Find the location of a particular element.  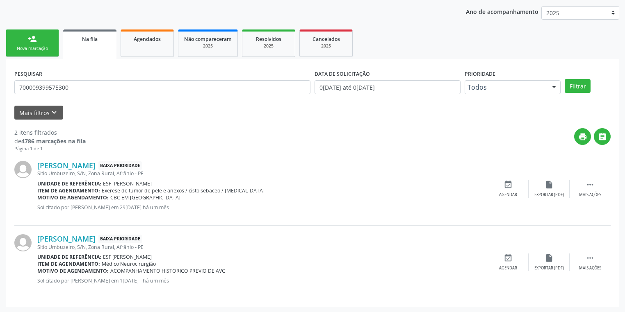

span: Médico Neurocirurgião is located at coordinates (129, 264).